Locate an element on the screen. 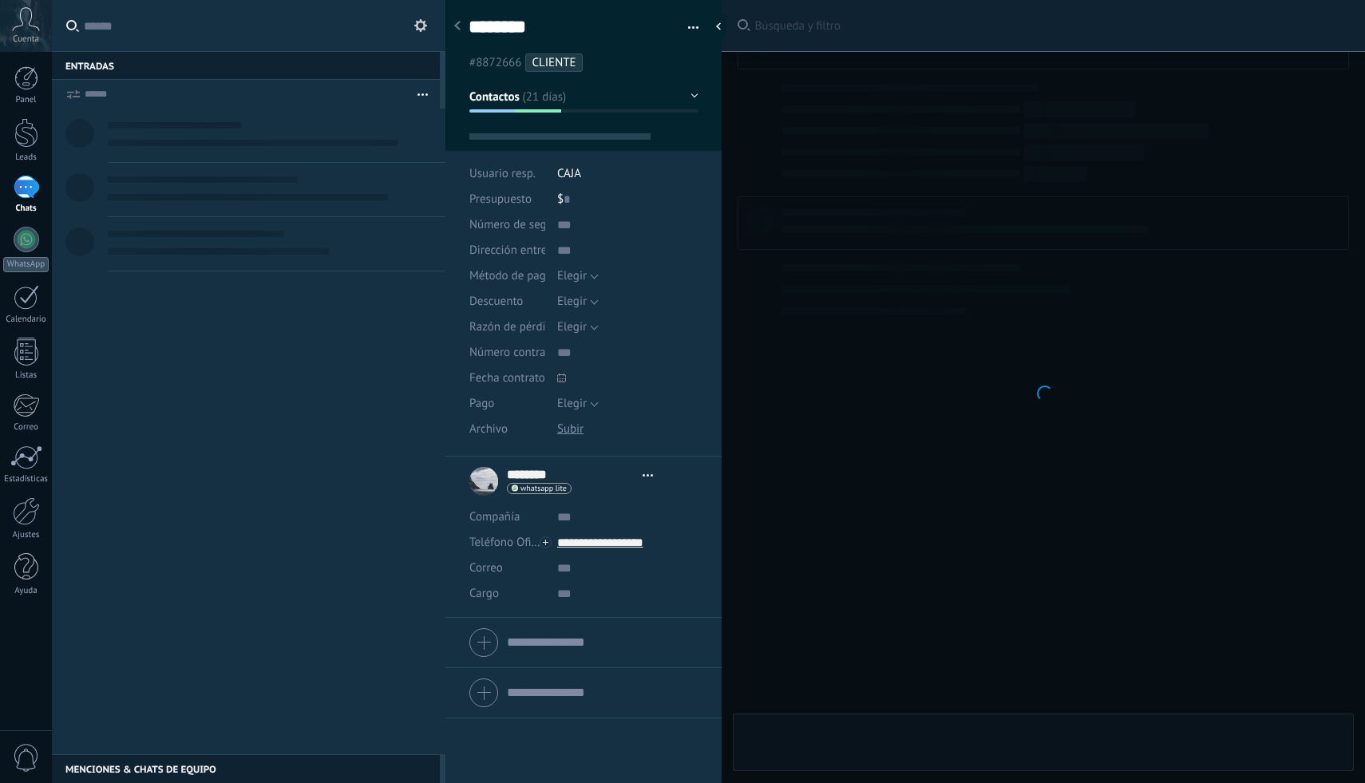  span: whatsapp lite is located at coordinates (544, 488).